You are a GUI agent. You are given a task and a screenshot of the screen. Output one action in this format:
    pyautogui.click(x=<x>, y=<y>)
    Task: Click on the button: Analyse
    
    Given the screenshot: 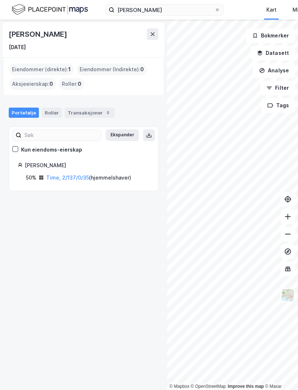 What is the action you would take?
    pyautogui.click(x=274, y=70)
    